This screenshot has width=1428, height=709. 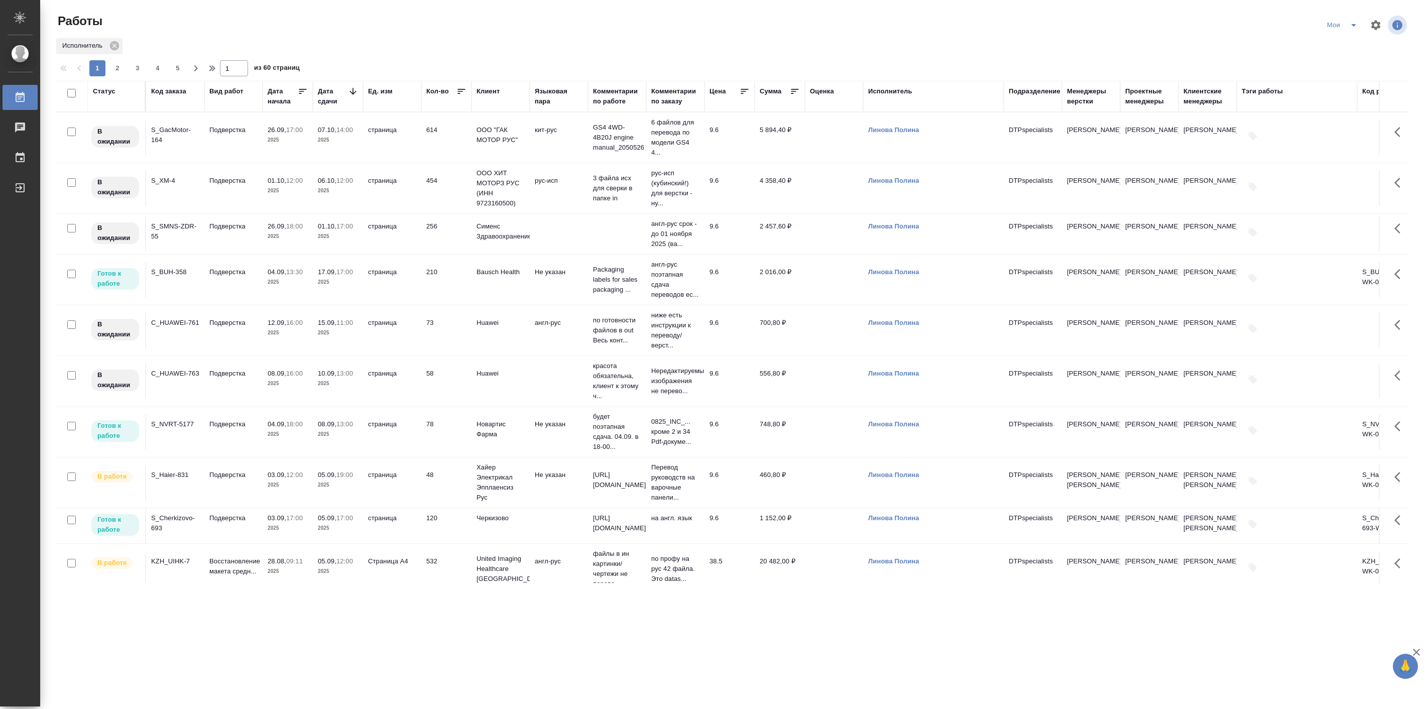 I want to click on div: Исполнитель назначен, приступать к работе пока рано, so click(x=115, y=380).